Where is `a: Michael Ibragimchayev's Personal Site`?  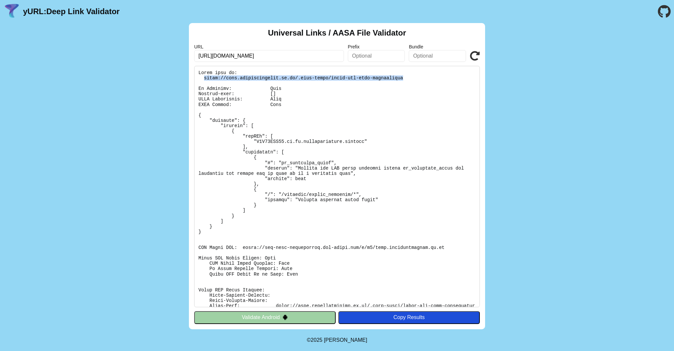 a: Michael Ibragimchayev's Personal Site is located at coordinates (346, 340).